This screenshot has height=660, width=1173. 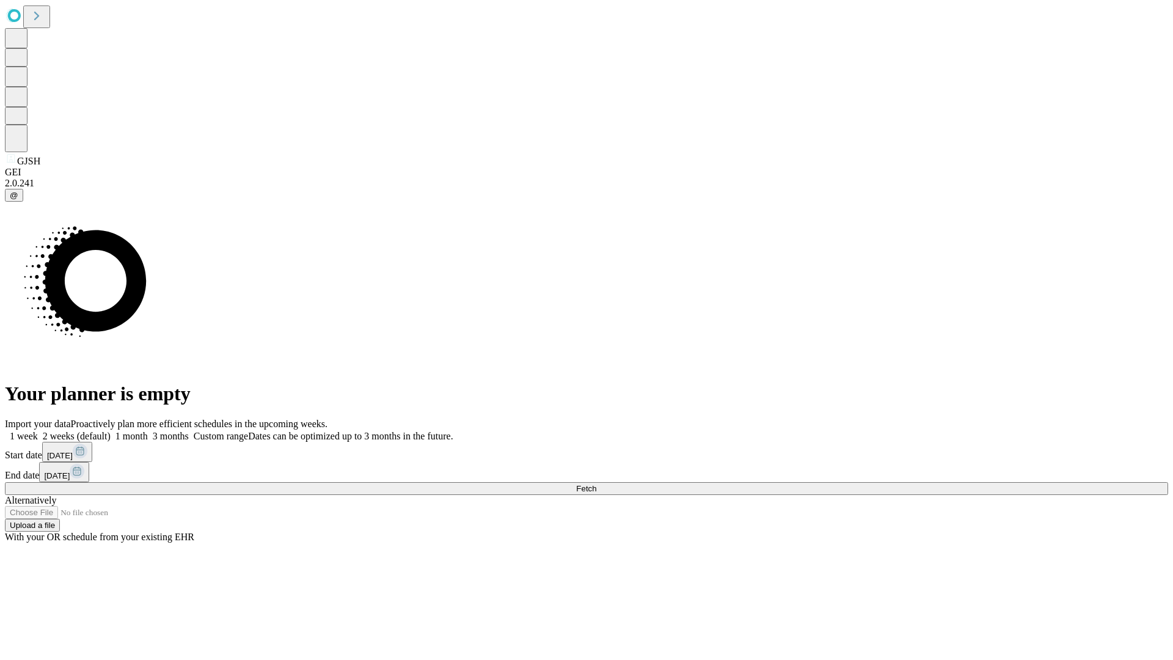 I want to click on span: 1 week, so click(x=24, y=436).